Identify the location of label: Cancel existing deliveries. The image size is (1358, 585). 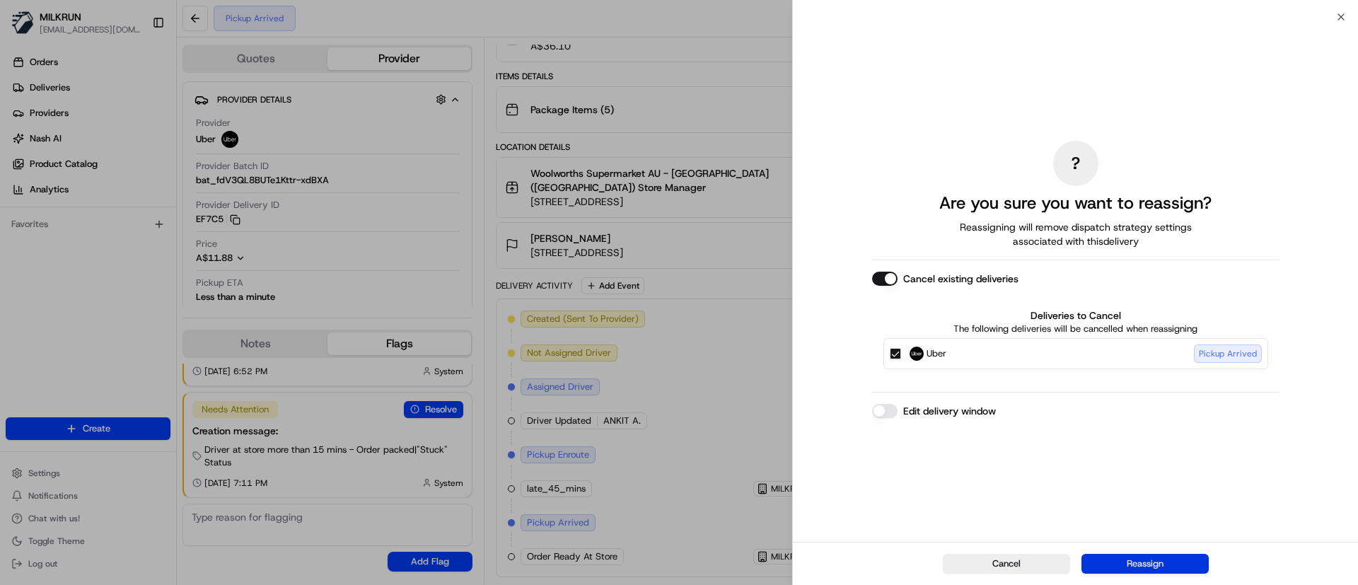
(960, 279).